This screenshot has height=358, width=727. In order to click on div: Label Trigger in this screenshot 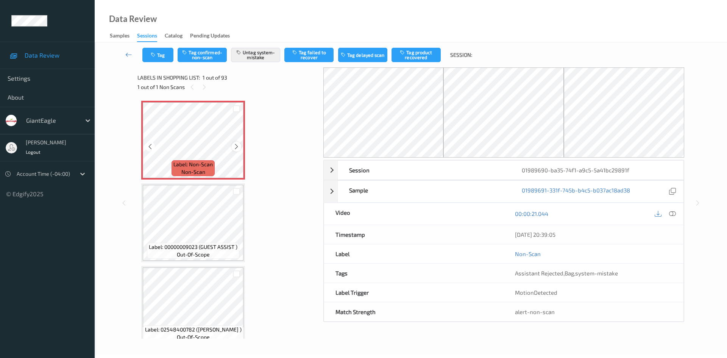, I will do `click(414, 292)`.